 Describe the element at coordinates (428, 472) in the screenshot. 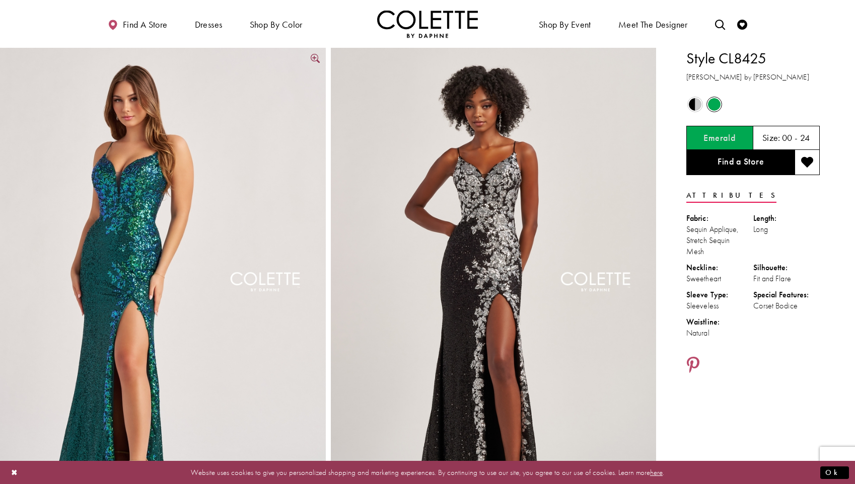

I see `p: Website uses cookies to give you personalized shopping and marketing experiences. By continuing t...` at that location.